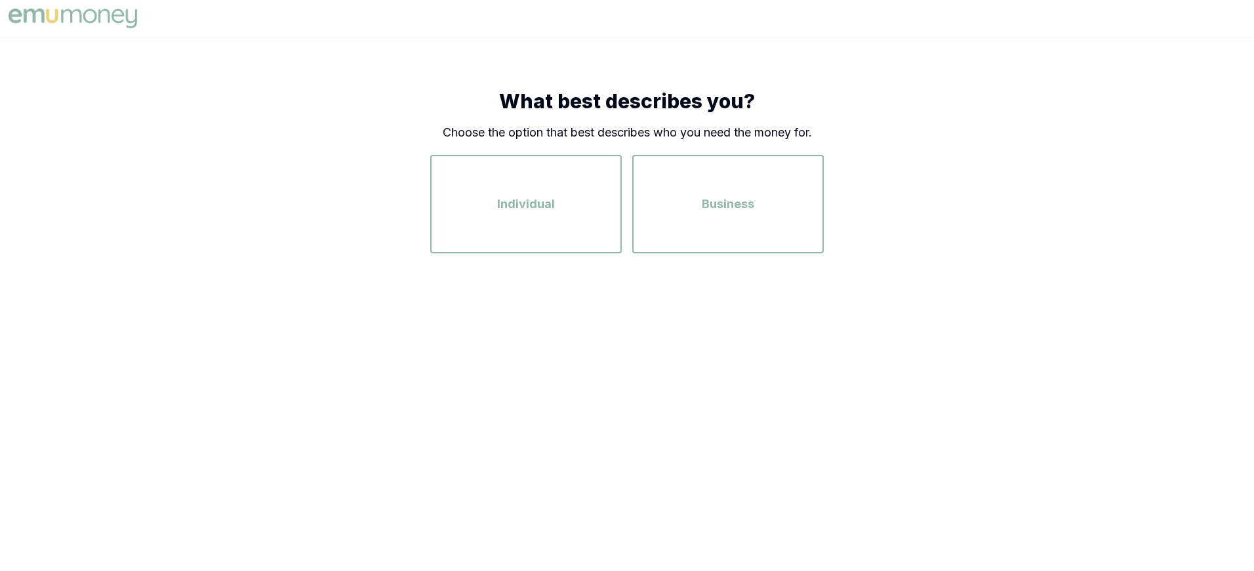  What do you see at coordinates (728, 204) in the screenshot?
I see `a: Business` at bounding box center [728, 204].